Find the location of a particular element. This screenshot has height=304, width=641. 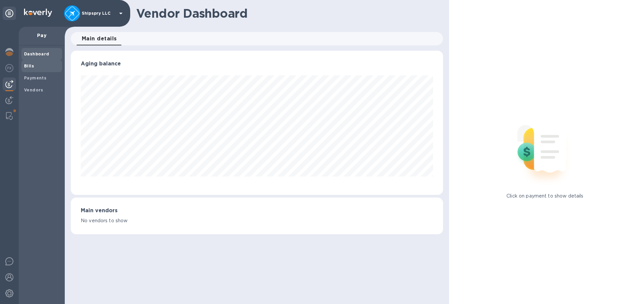

img: Foreign exchange is located at coordinates (9, 68).